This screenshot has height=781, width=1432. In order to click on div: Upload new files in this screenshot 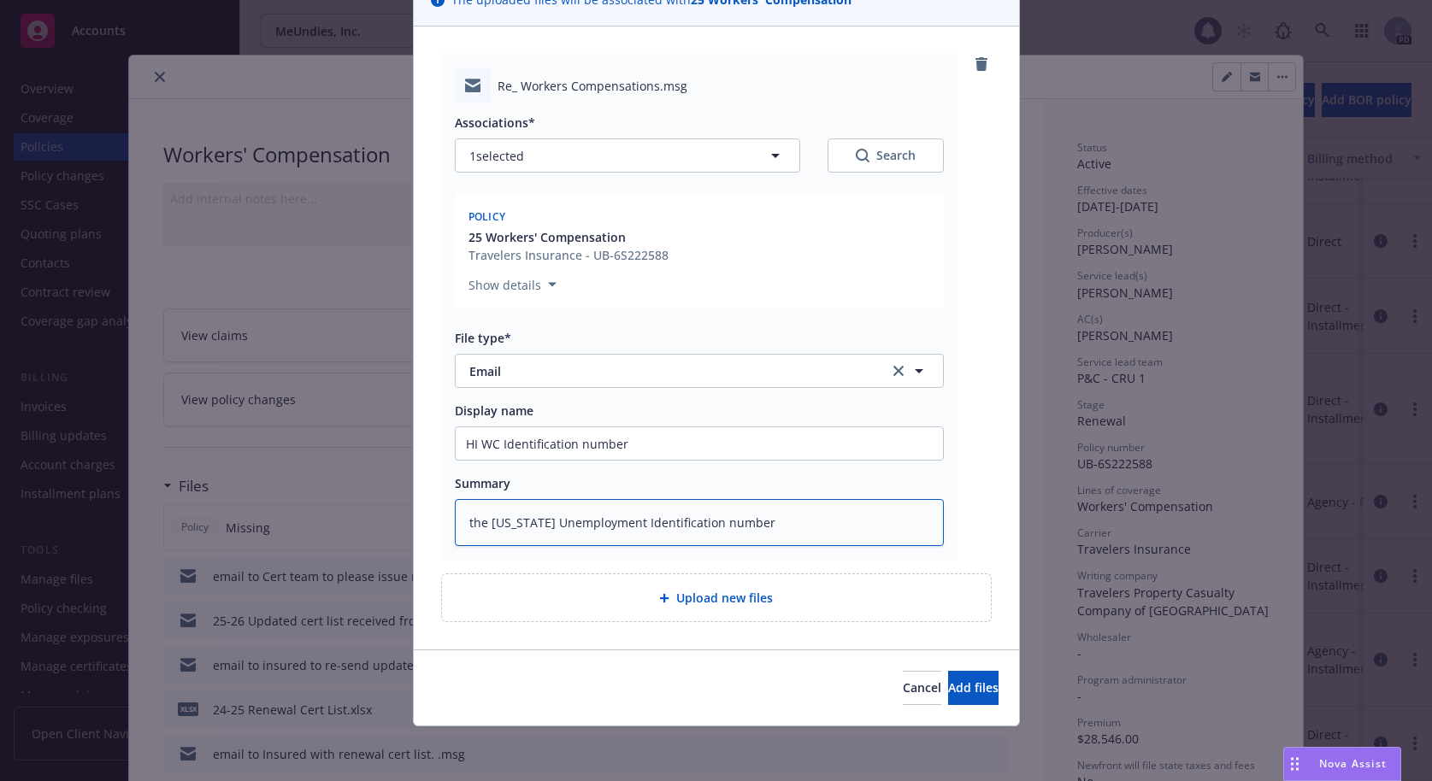, I will do `click(716, 597)`.